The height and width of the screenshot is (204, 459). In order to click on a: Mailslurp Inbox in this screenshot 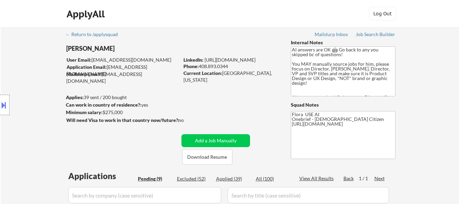, I will do `click(332, 35)`.